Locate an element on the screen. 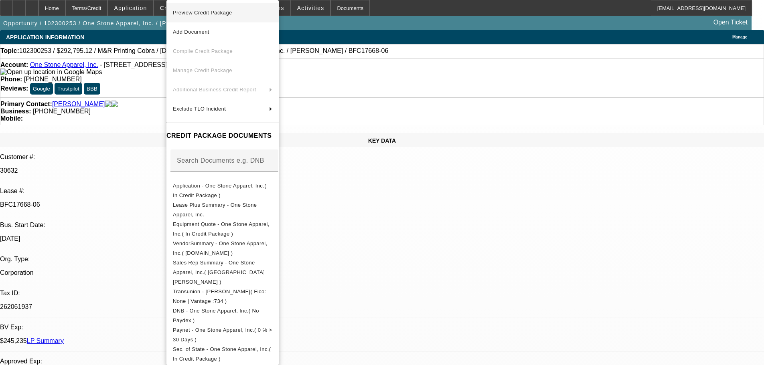  button: VendorSummary - One Stone Apparel, Inc.( Equip-Used.com ) is located at coordinates (223, 249).